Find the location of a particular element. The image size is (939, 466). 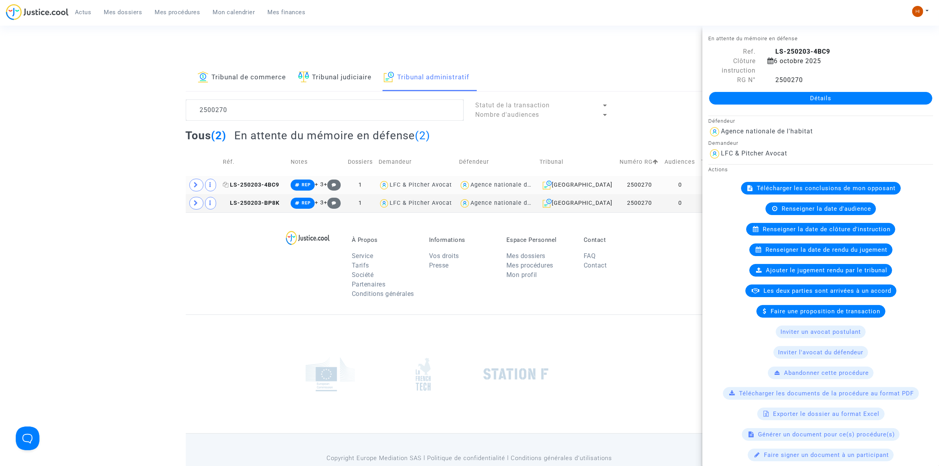

small: Demandeur is located at coordinates (723, 143).